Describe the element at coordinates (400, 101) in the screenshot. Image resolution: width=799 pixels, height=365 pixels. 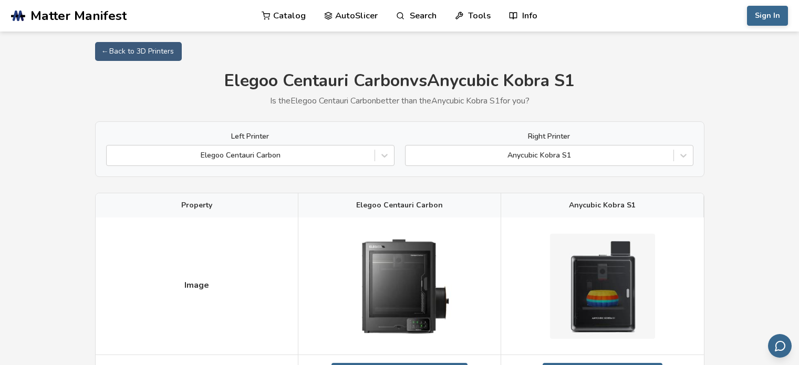
I see `p: Is the Elegoo Centauri Carbon better than the Anycubic Kobra S1 for you?` at that location.